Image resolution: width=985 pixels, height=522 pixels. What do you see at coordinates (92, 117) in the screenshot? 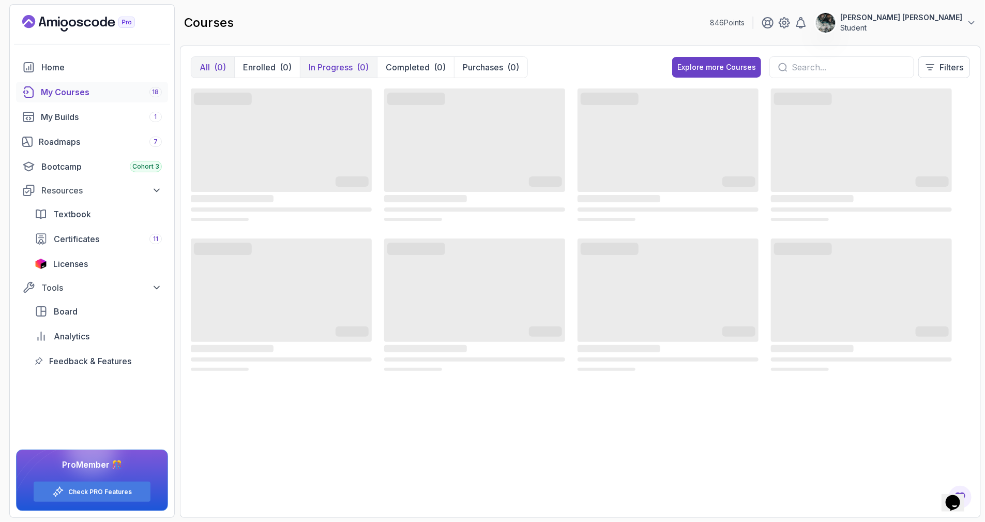
I see `a: builds` at bounding box center [92, 117].